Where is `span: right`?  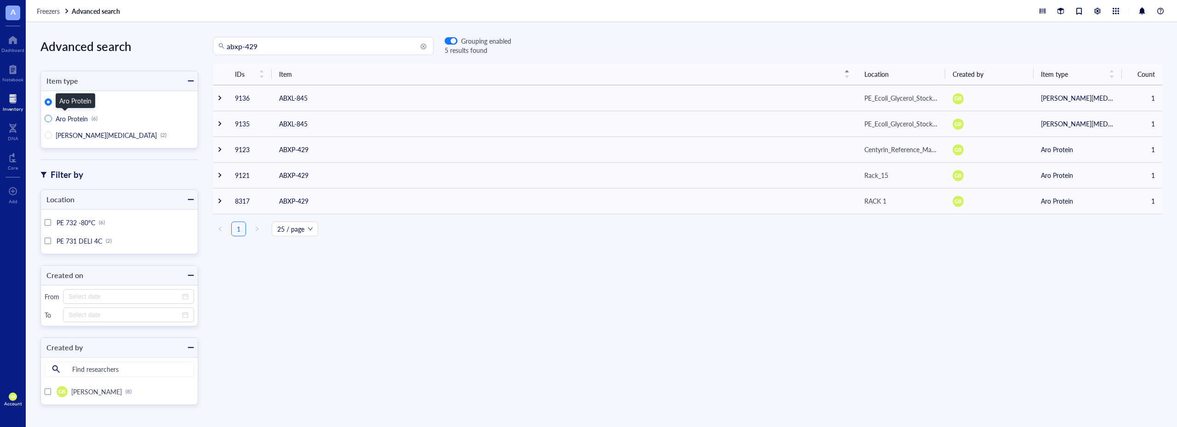 span: right is located at coordinates (257, 229).